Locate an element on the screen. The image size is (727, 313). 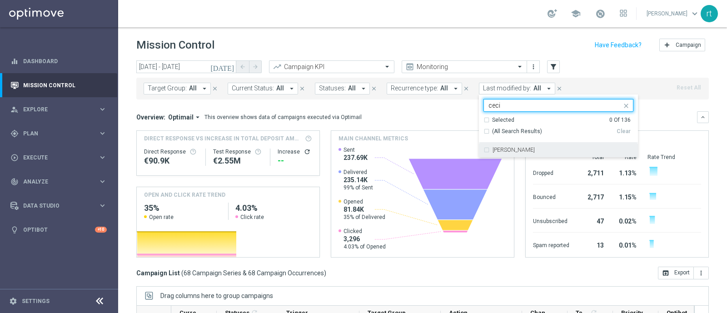
div: Dropped is located at coordinates (551, 172).